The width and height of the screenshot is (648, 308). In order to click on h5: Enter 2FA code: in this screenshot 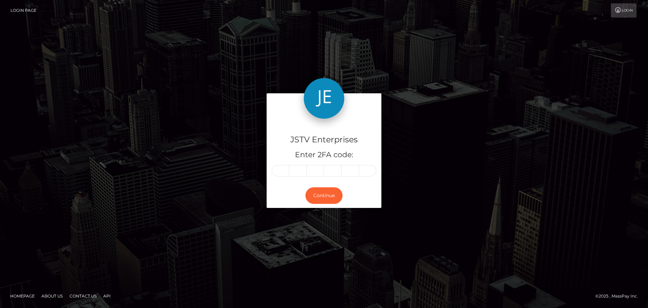, I will do `click(324, 155)`.